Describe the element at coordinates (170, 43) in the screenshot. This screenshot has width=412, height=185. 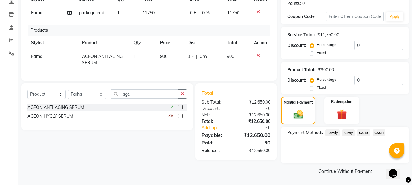
I see `th: Price` at that location.